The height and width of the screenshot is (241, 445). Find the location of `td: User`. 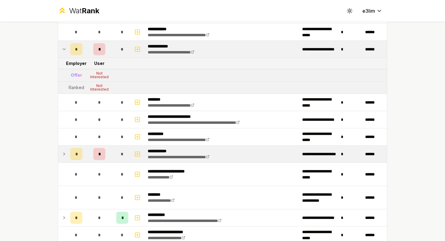

td: User is located at coordinates (99, 64).